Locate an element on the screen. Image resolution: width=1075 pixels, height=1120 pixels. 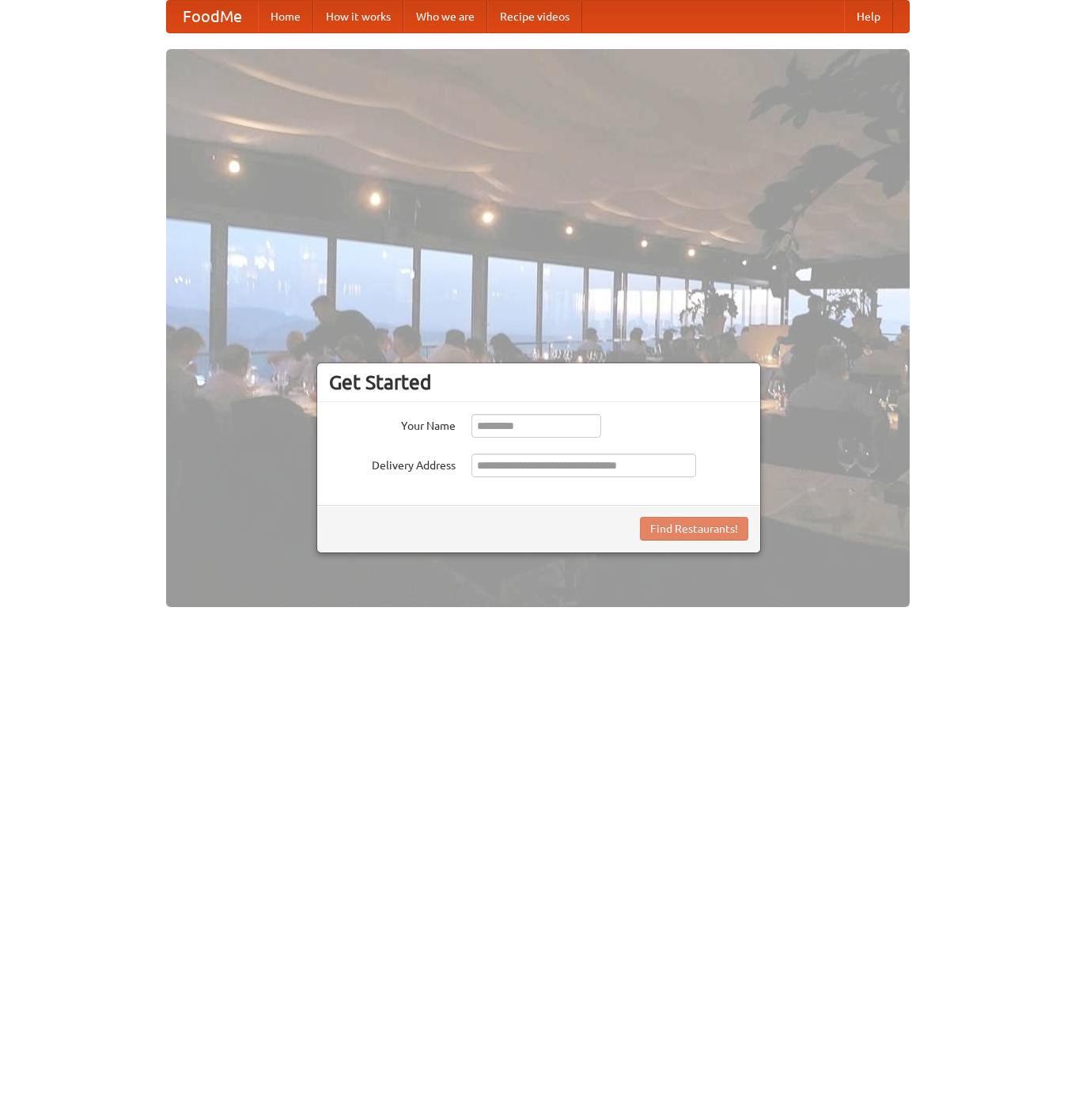
button: Find Restaurants! is located at coordinates (694, 529).